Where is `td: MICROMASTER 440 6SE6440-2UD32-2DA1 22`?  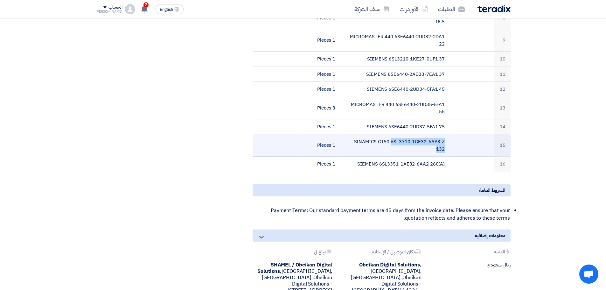 td: MICROMASTER 440 6SE6440-2UD32-2DA1 22 is located at coordinates (395, 40).